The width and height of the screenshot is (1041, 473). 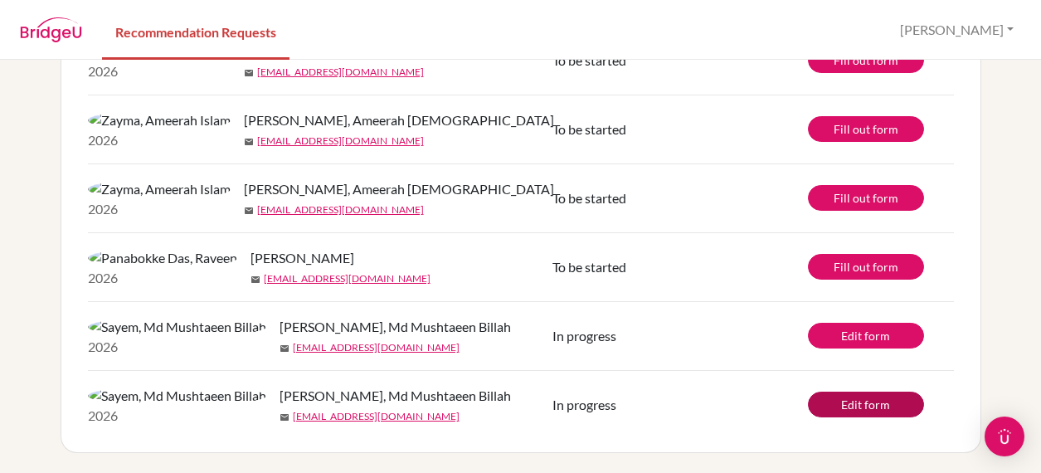 I want to click on div: Open Intercom Messenger, so click(x=1005, y=436).